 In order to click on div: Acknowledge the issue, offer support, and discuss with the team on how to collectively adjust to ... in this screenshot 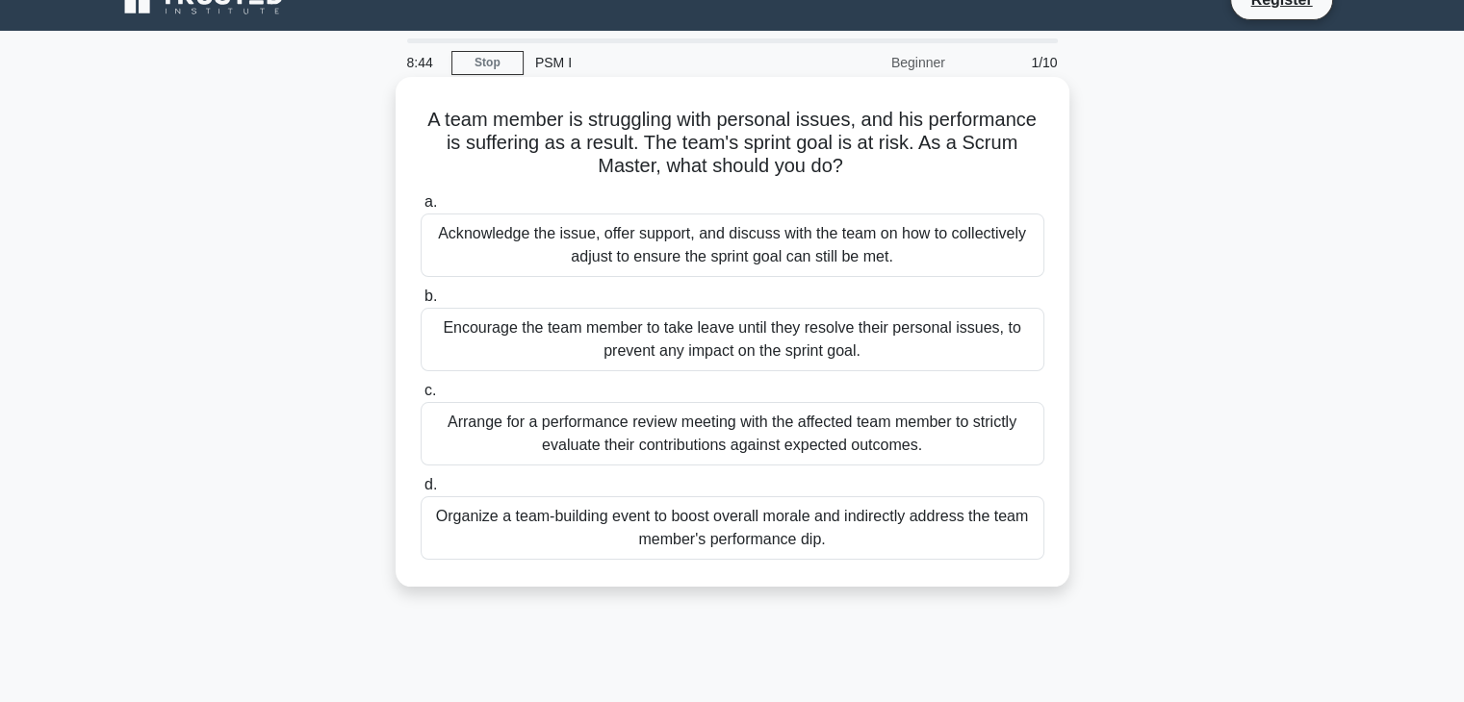, I will do `click(732, 245)`.